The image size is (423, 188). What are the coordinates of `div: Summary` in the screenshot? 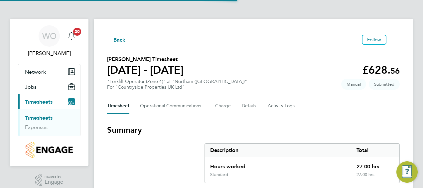 It's located at (302, 163).